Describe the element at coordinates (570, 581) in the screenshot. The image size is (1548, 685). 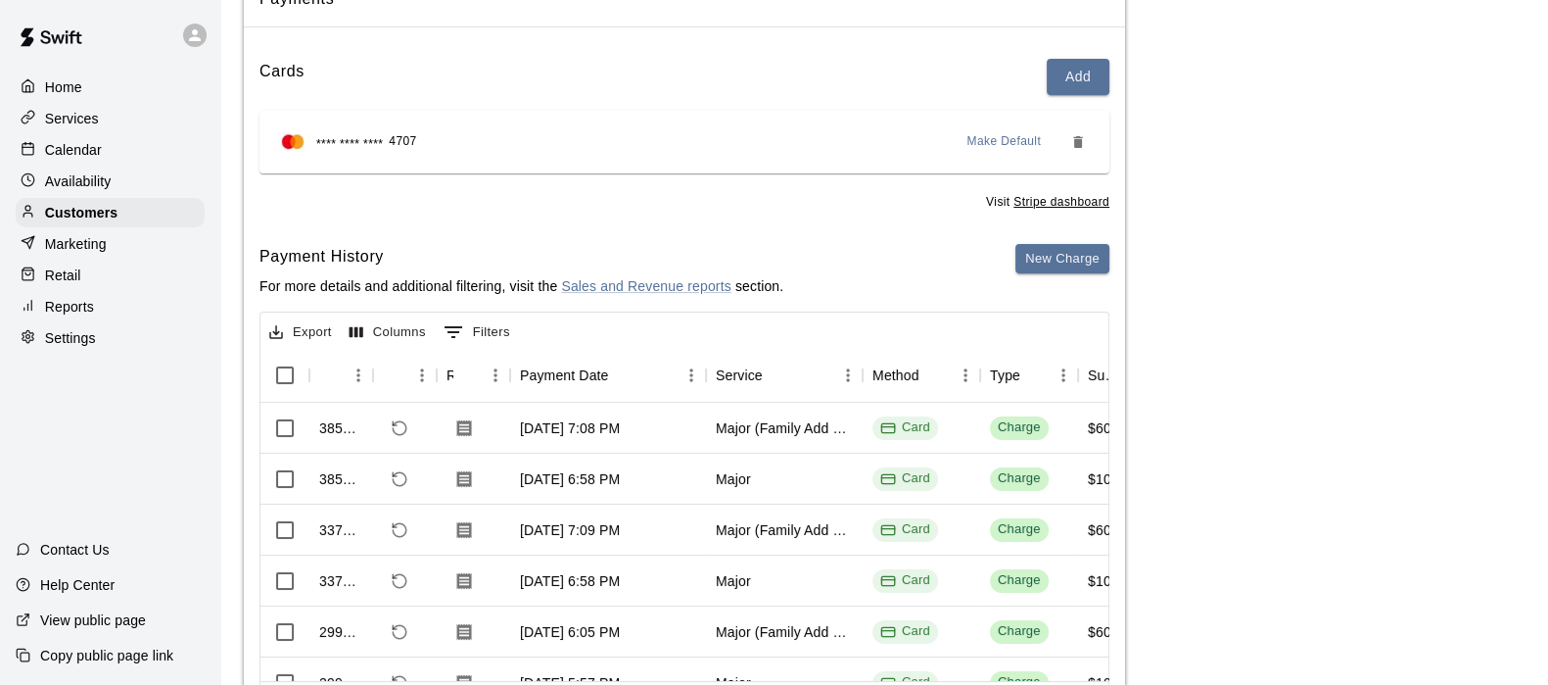
I see `div: Dec 18, 2024, 6:58 PM` at that location.